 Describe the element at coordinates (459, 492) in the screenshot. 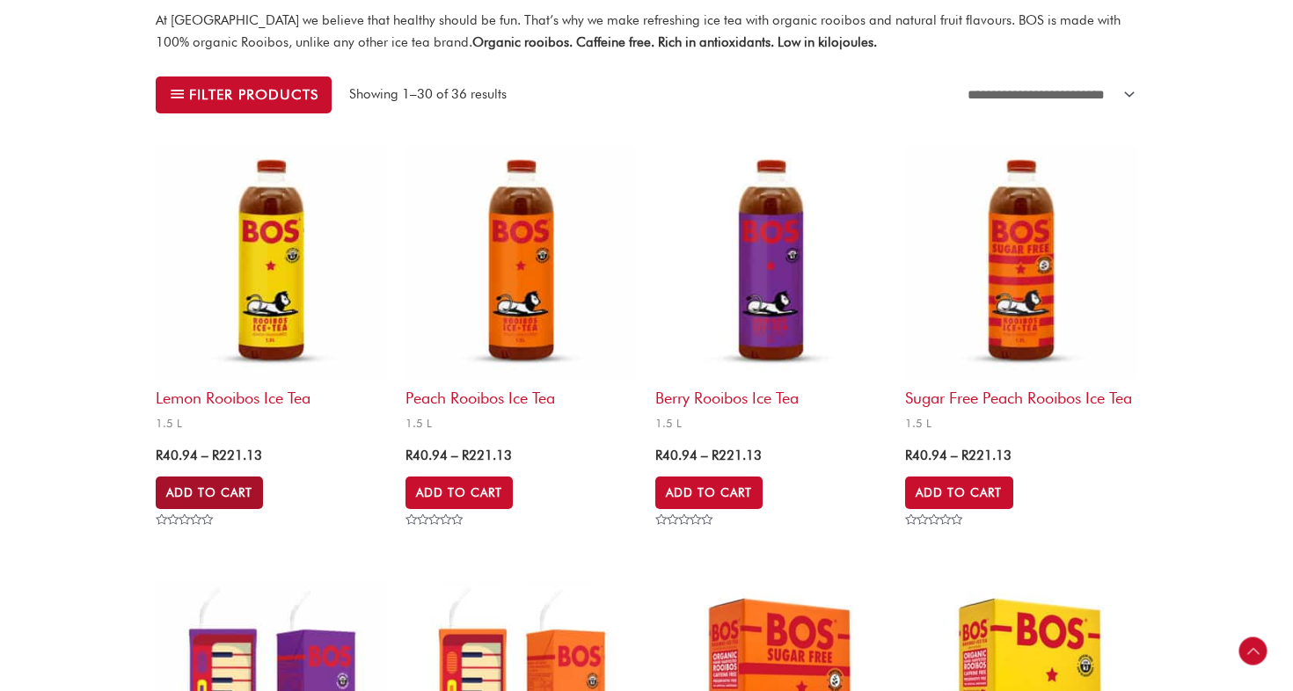

I see `a: Select options for “Peach Rooibos Ice Tea”` at that location.